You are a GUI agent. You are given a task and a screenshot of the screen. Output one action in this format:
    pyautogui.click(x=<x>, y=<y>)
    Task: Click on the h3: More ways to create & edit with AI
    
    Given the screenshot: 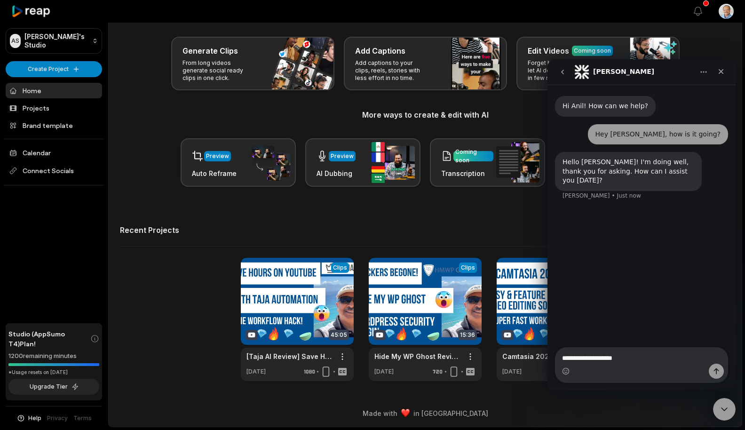 What is the action you would take?
    pyautogui.click(x=425, y=115)
    